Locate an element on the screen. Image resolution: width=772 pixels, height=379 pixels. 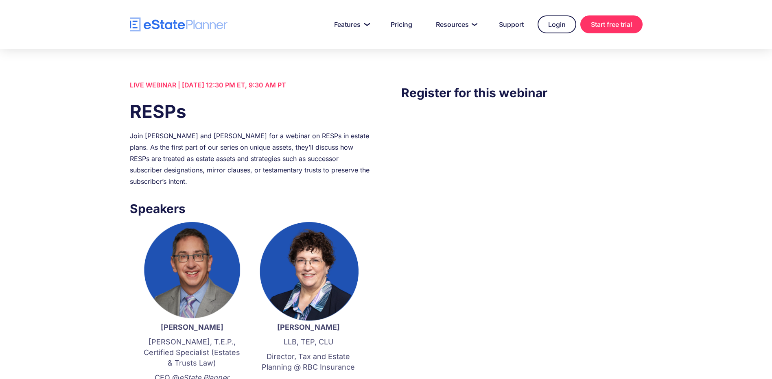
a: Start free trial is located at coordinates (611, 24).